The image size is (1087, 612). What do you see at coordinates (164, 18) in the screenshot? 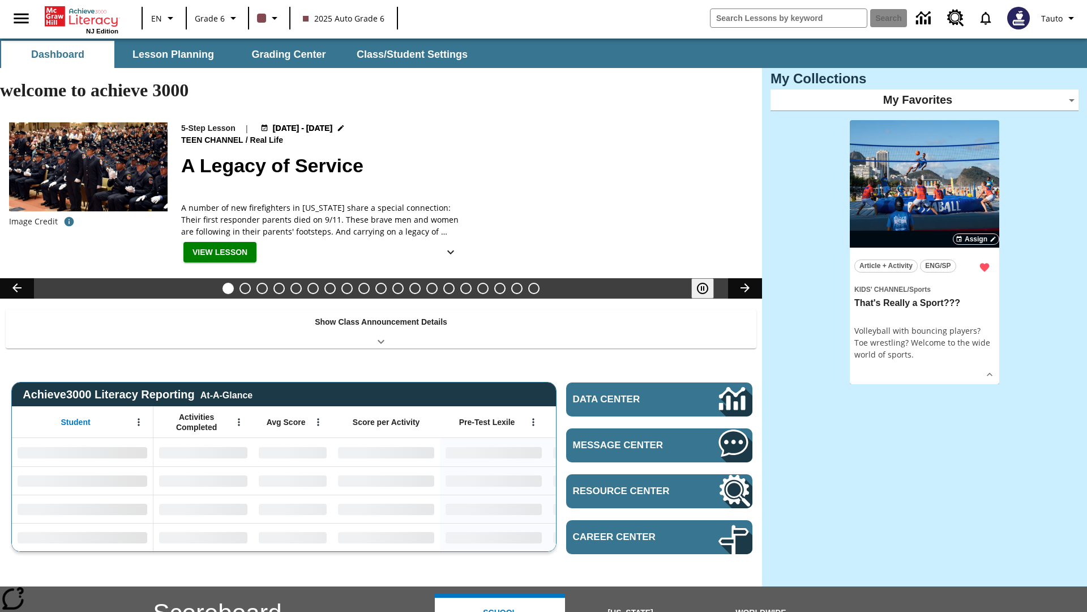
I see `button: Language: EN, Select a language` at bounding box center [164, 18].